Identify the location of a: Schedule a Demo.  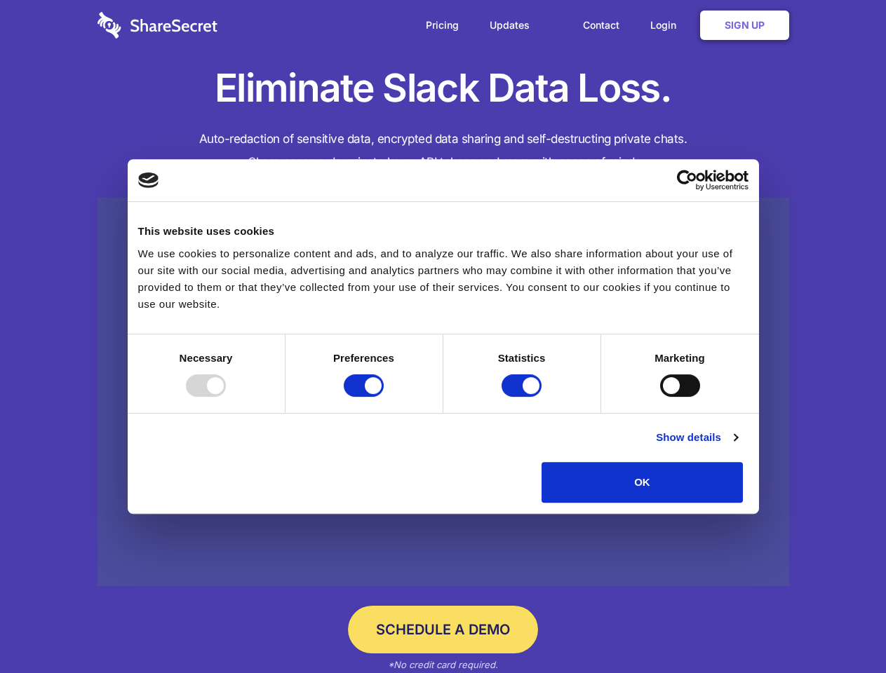
(443, 630).